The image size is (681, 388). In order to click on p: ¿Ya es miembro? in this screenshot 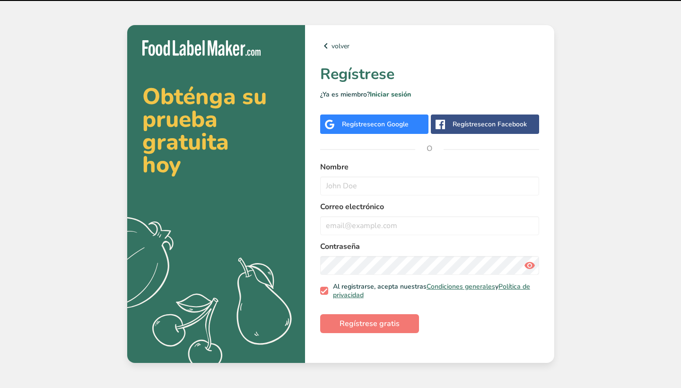, I will do `click(429, 94)`.